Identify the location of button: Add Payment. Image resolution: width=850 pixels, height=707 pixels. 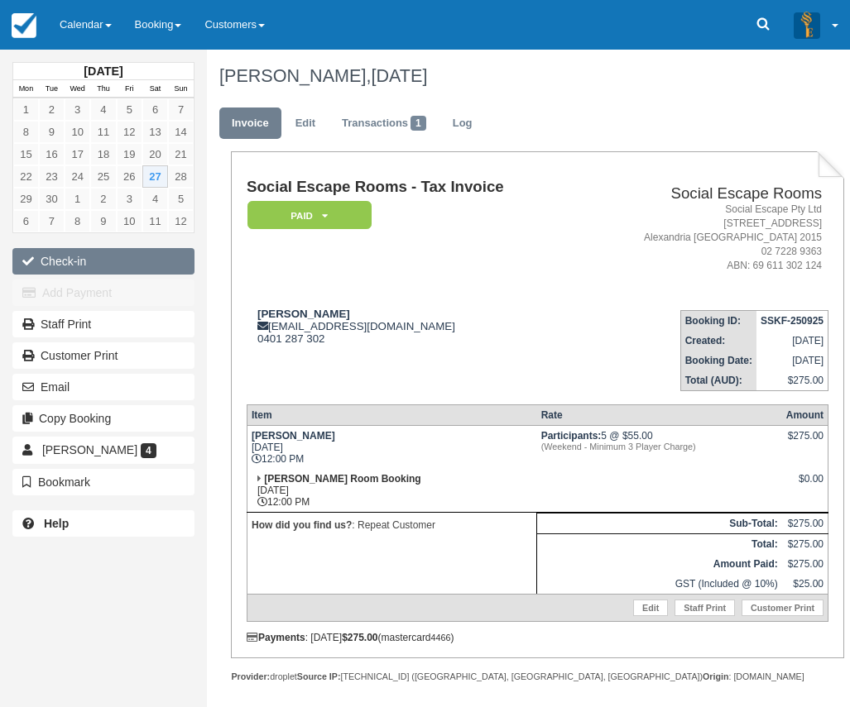
(103, 293).